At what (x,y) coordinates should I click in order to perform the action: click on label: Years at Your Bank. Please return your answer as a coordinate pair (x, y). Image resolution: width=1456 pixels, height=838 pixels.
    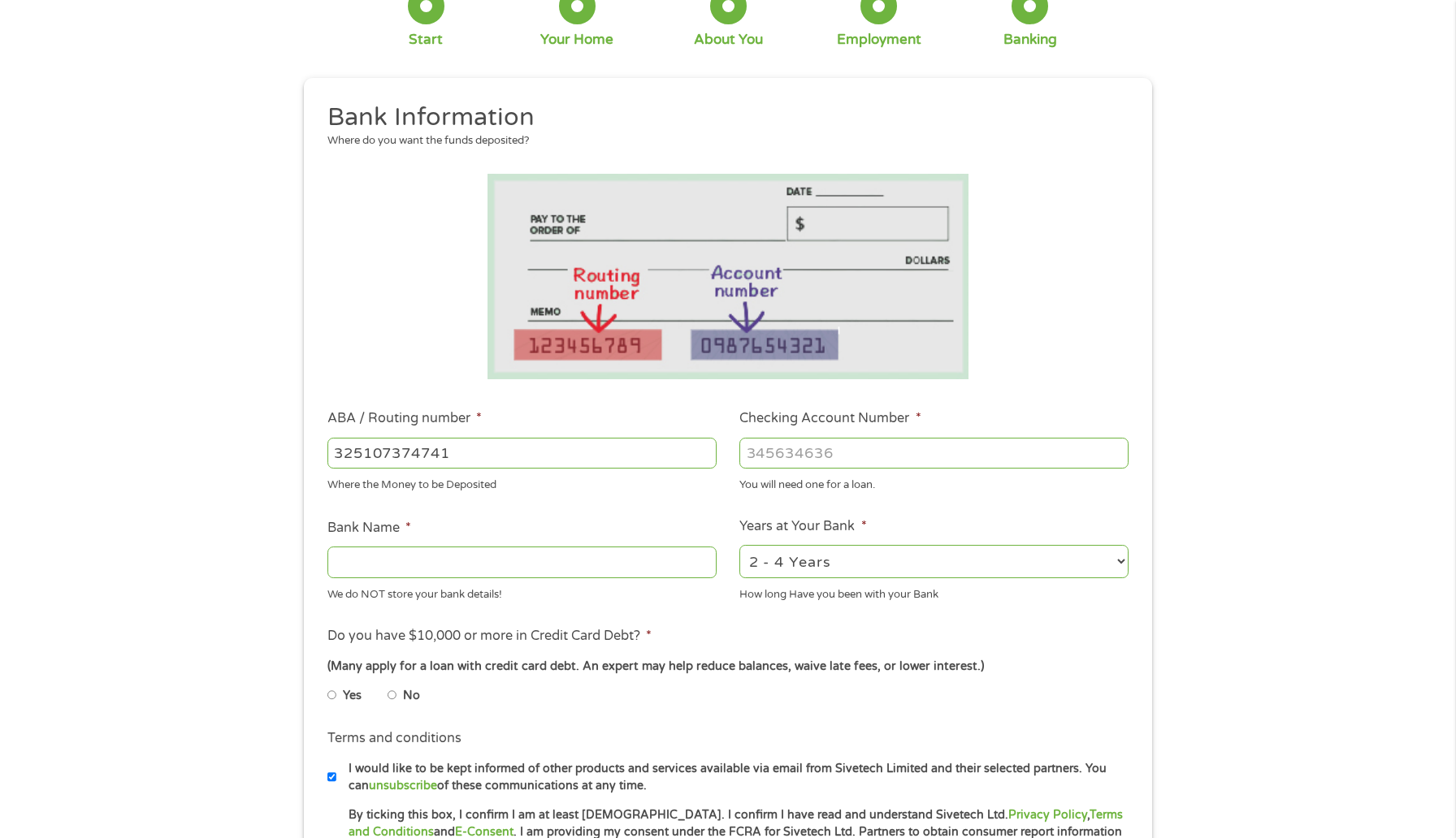
    Looking at the image, I should click on (802, 526).